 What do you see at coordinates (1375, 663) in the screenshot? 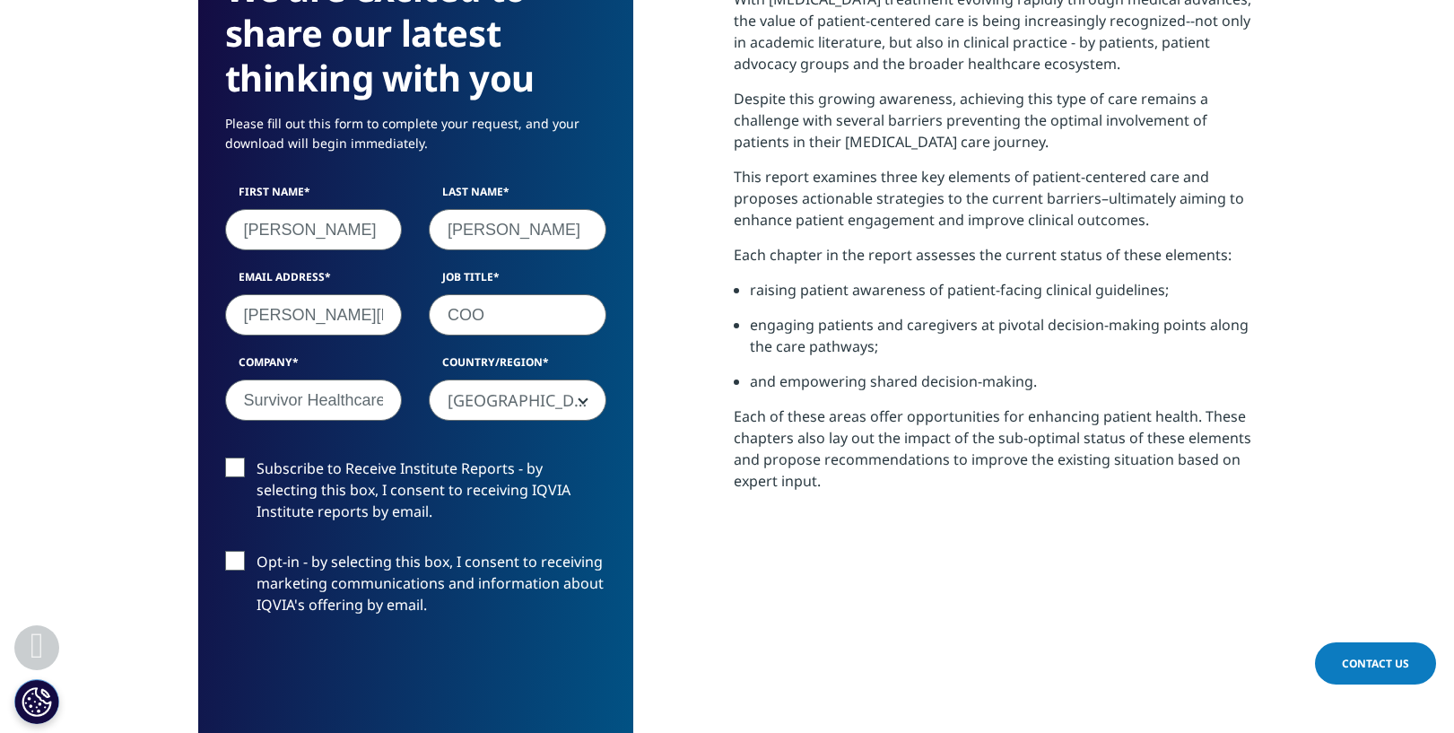
I see `span: Contact Us` at bounding box center [1375, 663].